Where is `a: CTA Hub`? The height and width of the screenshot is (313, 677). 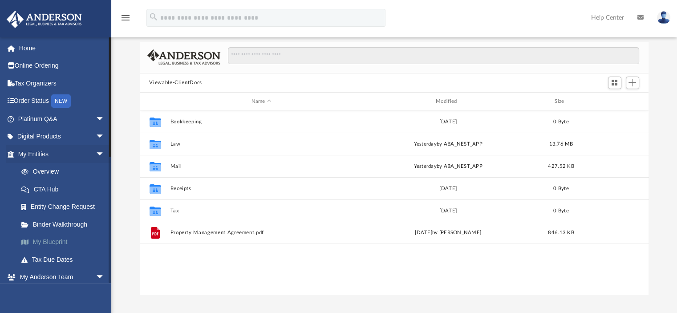
a: CTA Hub is located at coordinates (65, 189).